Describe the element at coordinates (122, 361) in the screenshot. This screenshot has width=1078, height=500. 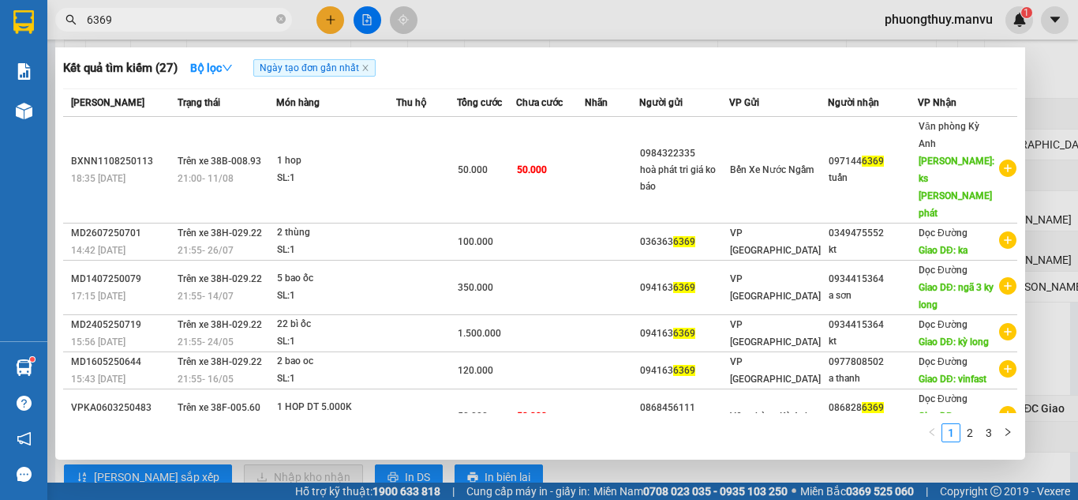
I see `div: MD1605250644` at that location.